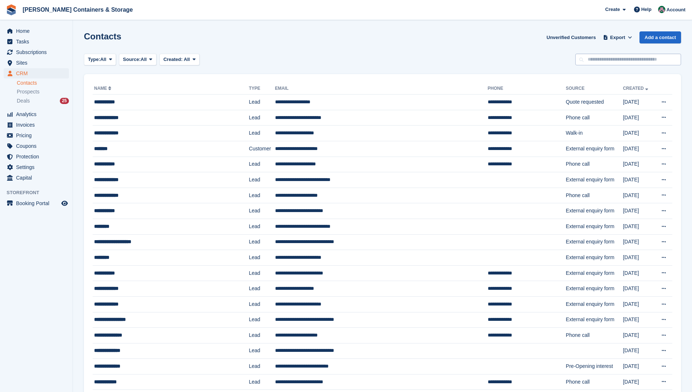 This screenshot has height=392, width=692. I want to click on button: Created: All, so click(179, 59).